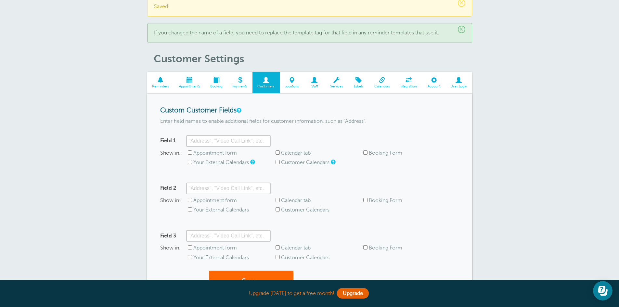 The image size is (619, 307). What do you see at coordinates (239, 110) in the screenshot?
I see `a: Custom fields allow you to create additional Customer fields. For example, you could create an Ad...` at bounding box center [239, 110].